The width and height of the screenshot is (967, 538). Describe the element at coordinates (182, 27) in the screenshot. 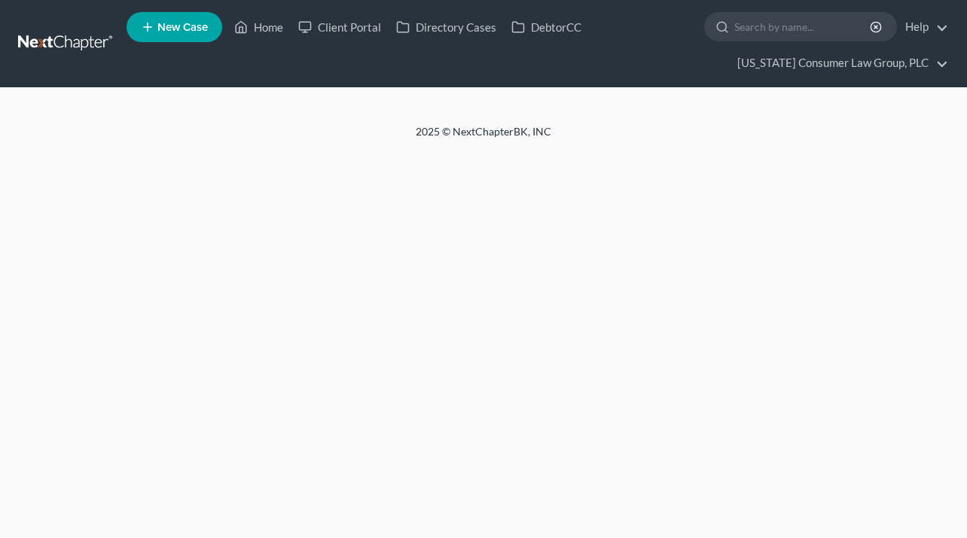

I see `span: New Case` at that location.